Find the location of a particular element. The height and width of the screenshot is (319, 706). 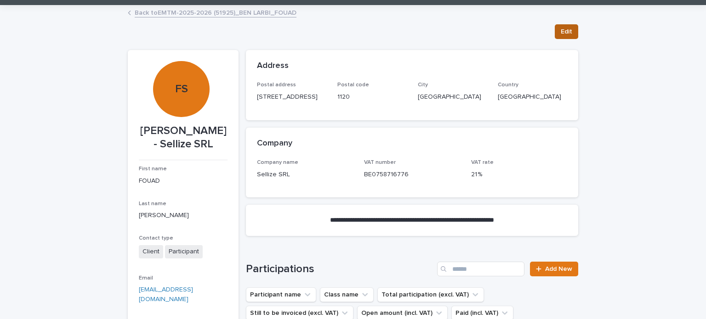

h2: Company is located at coordinates (274, 144).